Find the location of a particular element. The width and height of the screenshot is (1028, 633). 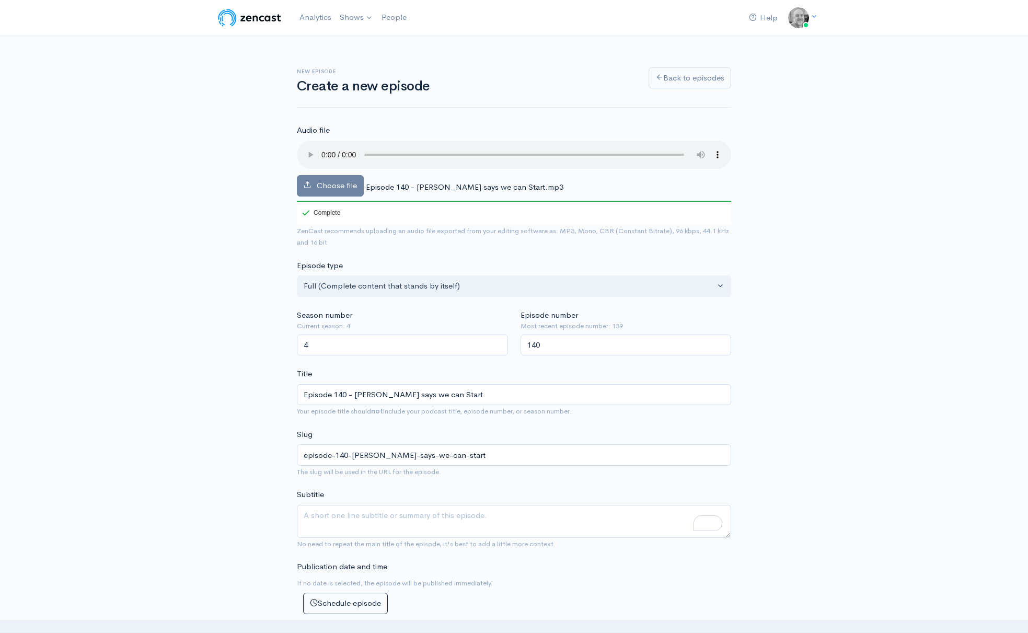

img: ZenCast Logo is located at coordinates (249, 18).